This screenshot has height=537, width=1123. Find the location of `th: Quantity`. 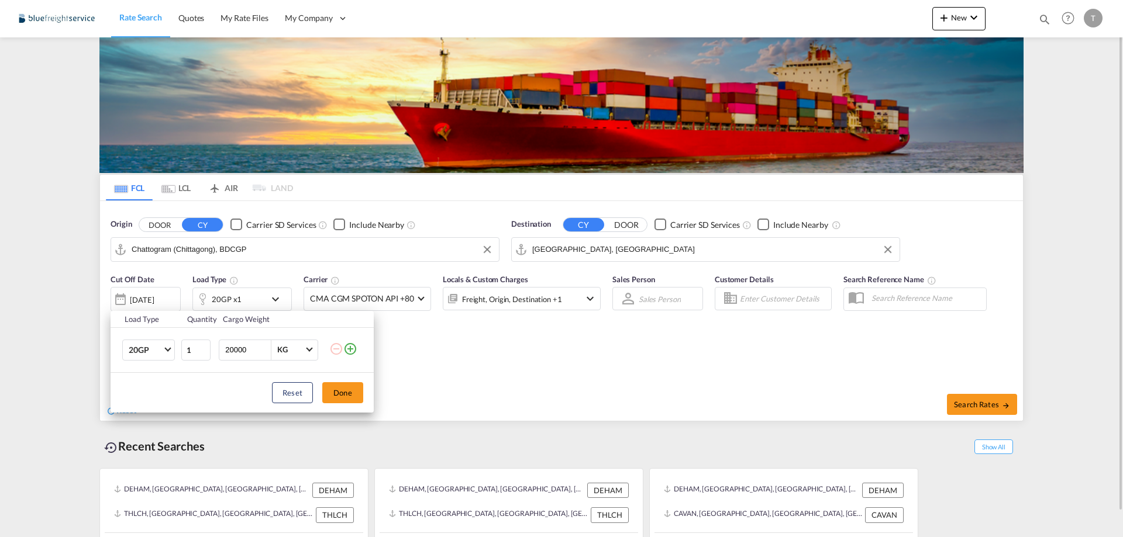

th: Quantity is located at coordinates (198, 319).